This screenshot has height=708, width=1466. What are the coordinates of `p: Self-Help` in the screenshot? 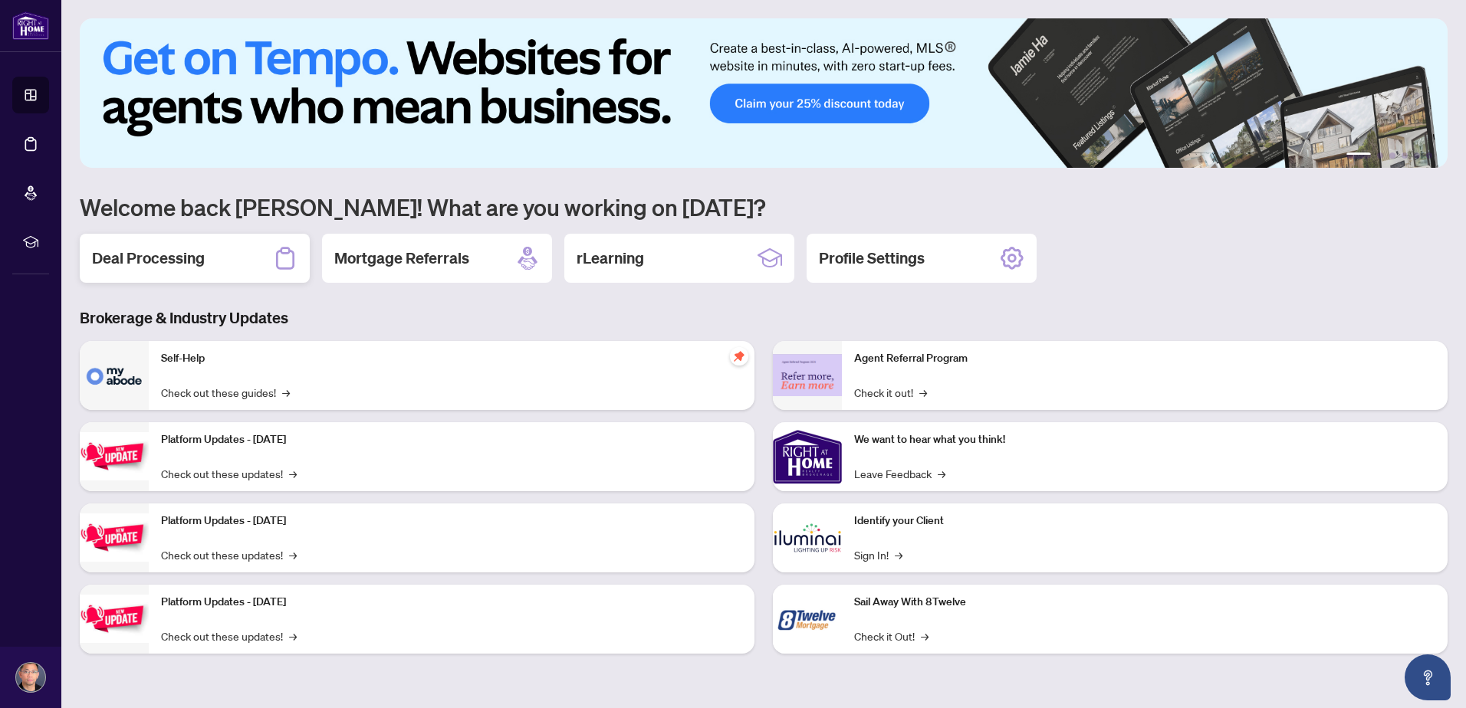 It's located at (451, 359).